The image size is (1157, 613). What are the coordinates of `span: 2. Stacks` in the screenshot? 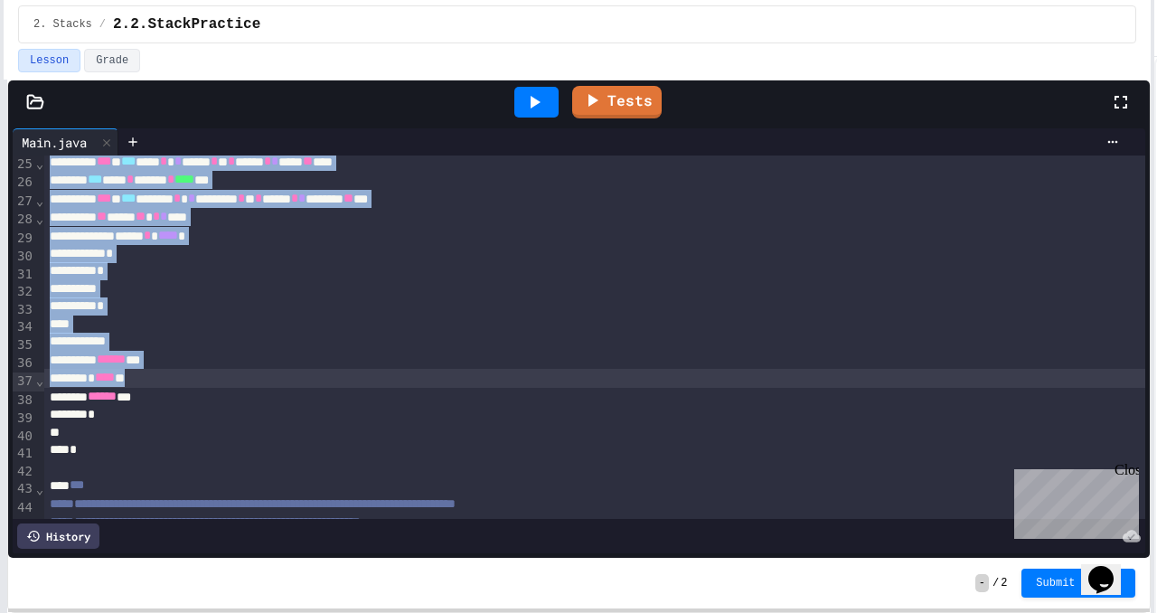 It's located at (62, 24).